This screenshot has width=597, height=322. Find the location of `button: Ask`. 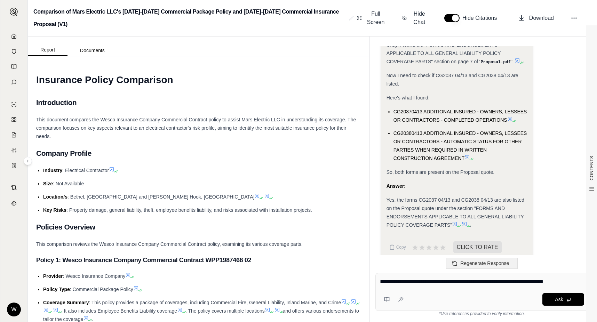

button: Ask is located at coordinates (563, 300).